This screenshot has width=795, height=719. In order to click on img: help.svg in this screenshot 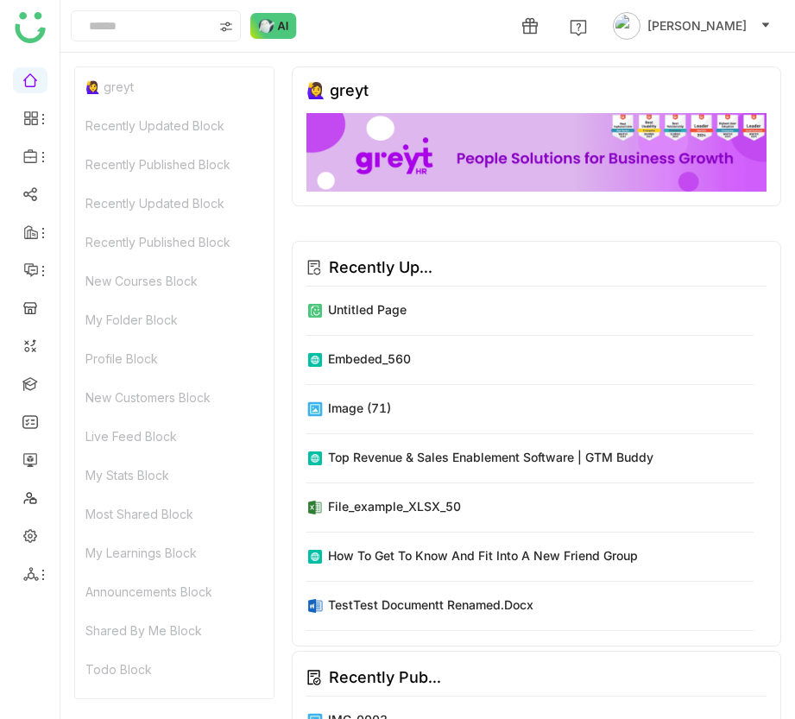, I will do `click(578, 28)`.